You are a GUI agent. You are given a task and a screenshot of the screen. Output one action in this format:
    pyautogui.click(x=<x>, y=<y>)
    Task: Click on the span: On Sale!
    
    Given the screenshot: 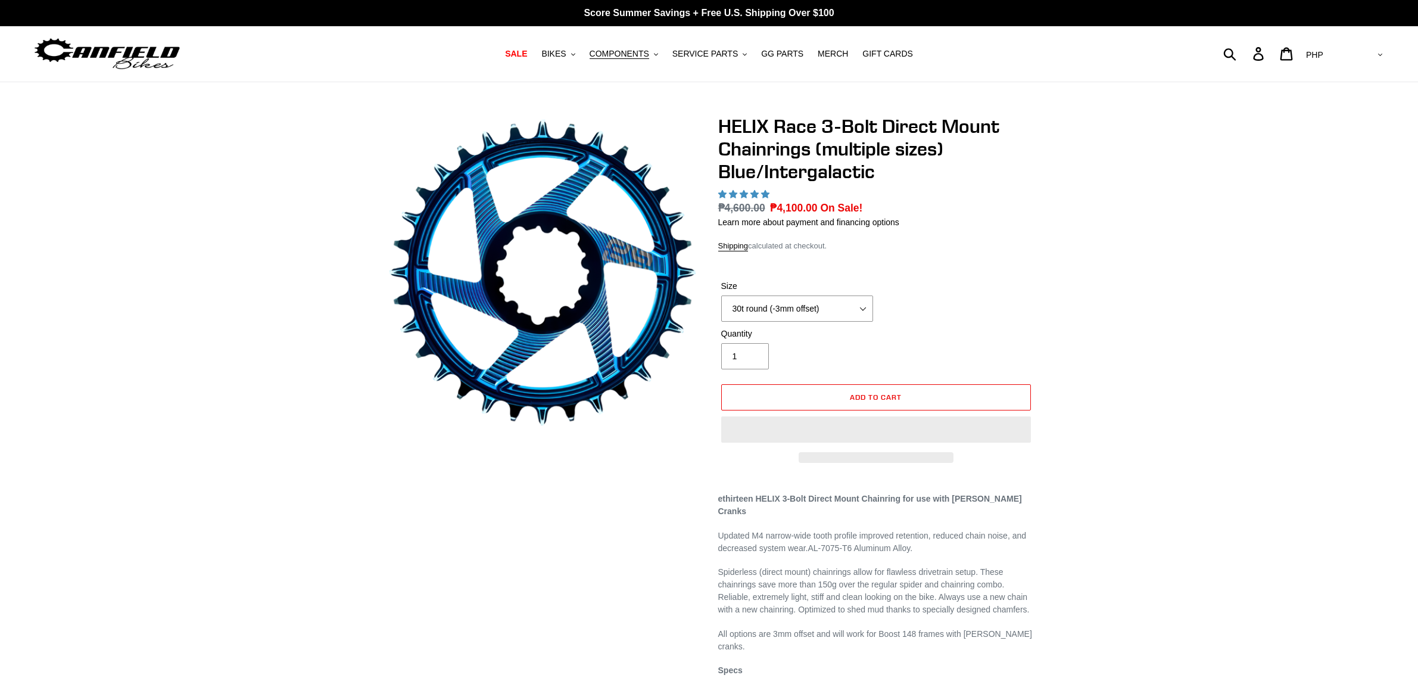 What is the action you would take?
    pyautogui.click(x=841, y=208)
    